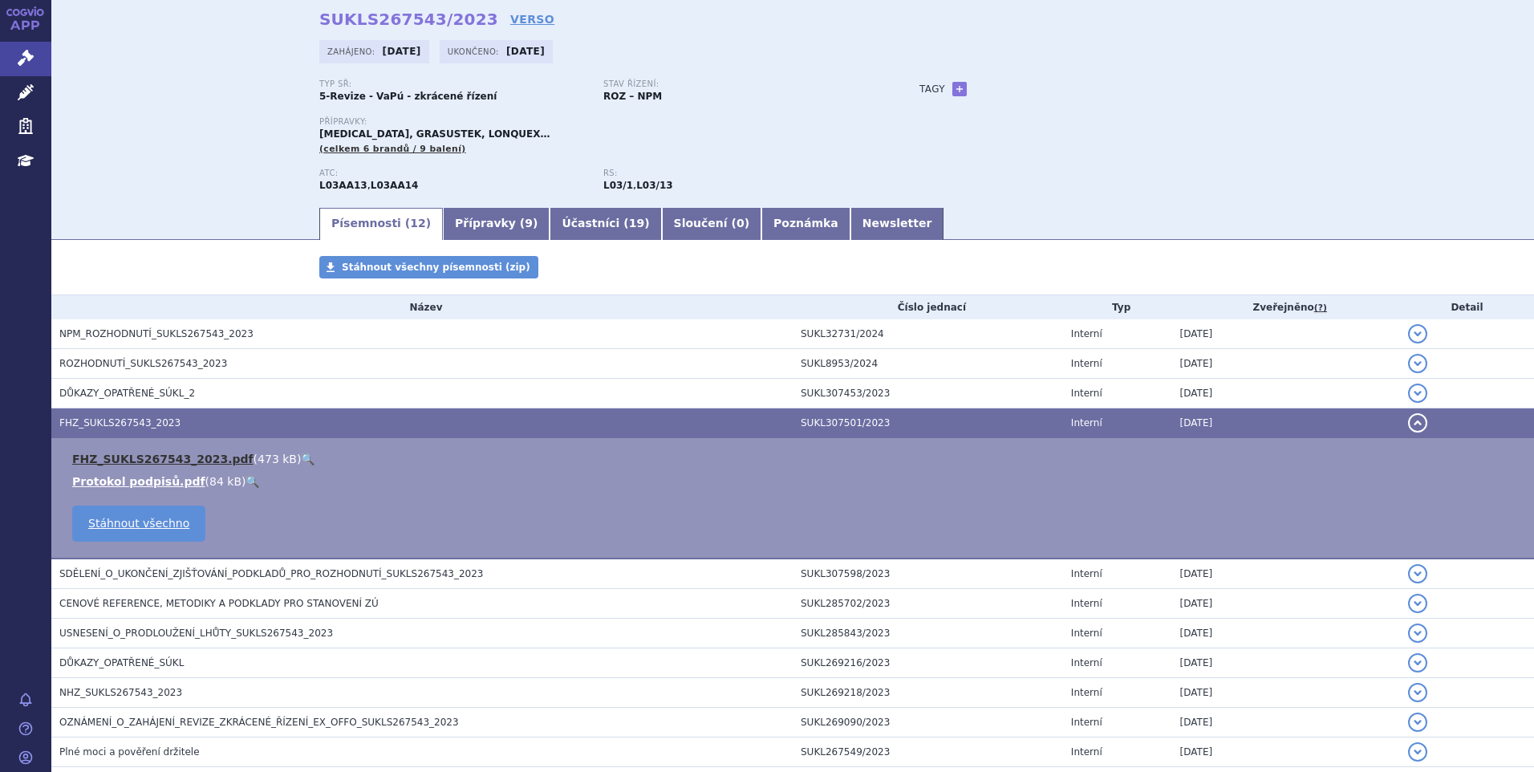 The width and height of the screenshot is (1534, 772). I want to click on td: SUKL269090/2023, so click(928, 722).